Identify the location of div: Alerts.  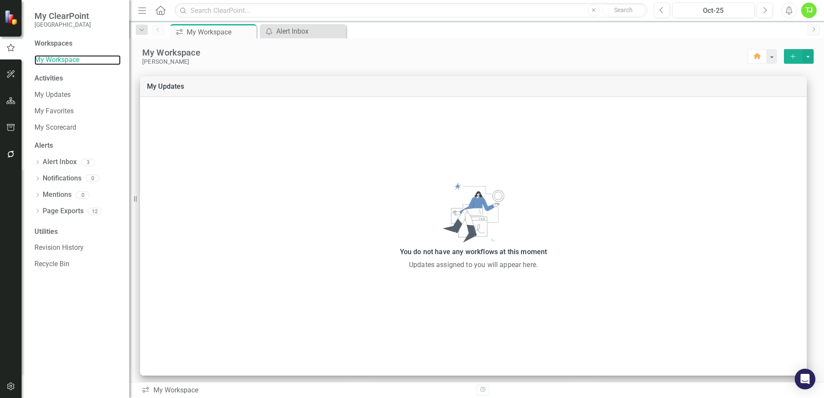
(78, 146).